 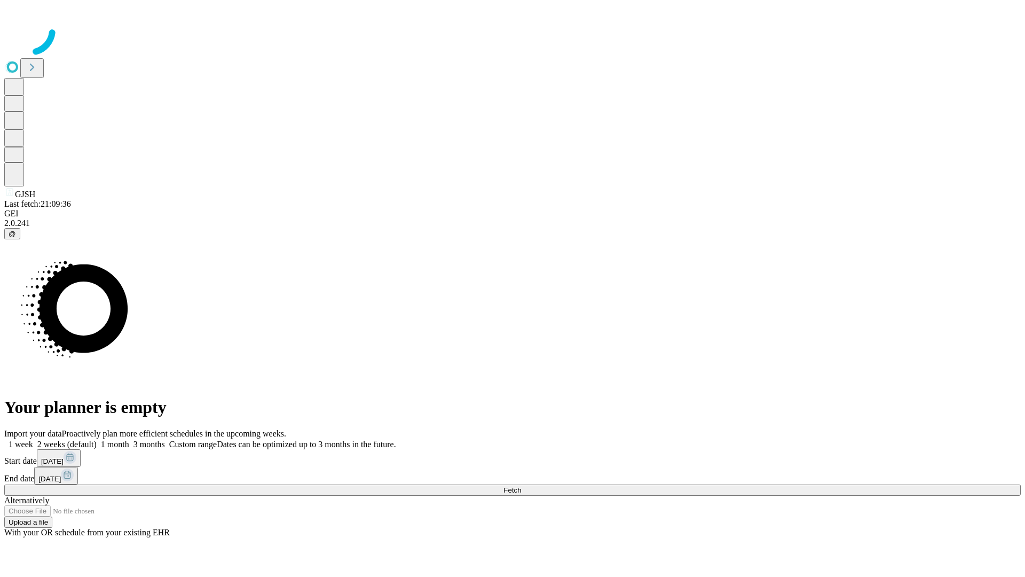 I want to click on span: Fetch, so click(x=512, y=490).